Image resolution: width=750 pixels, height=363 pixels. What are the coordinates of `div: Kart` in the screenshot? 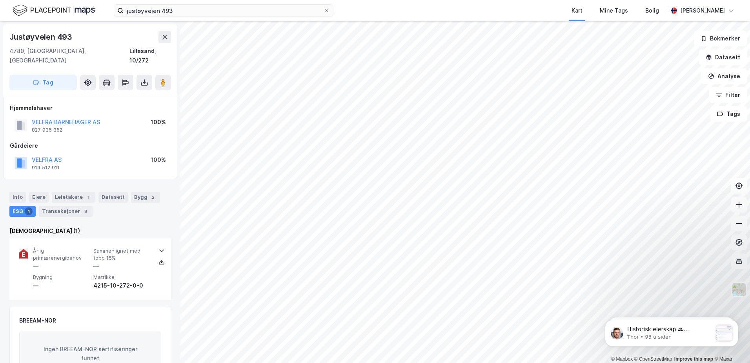 It's located at (577, 11).